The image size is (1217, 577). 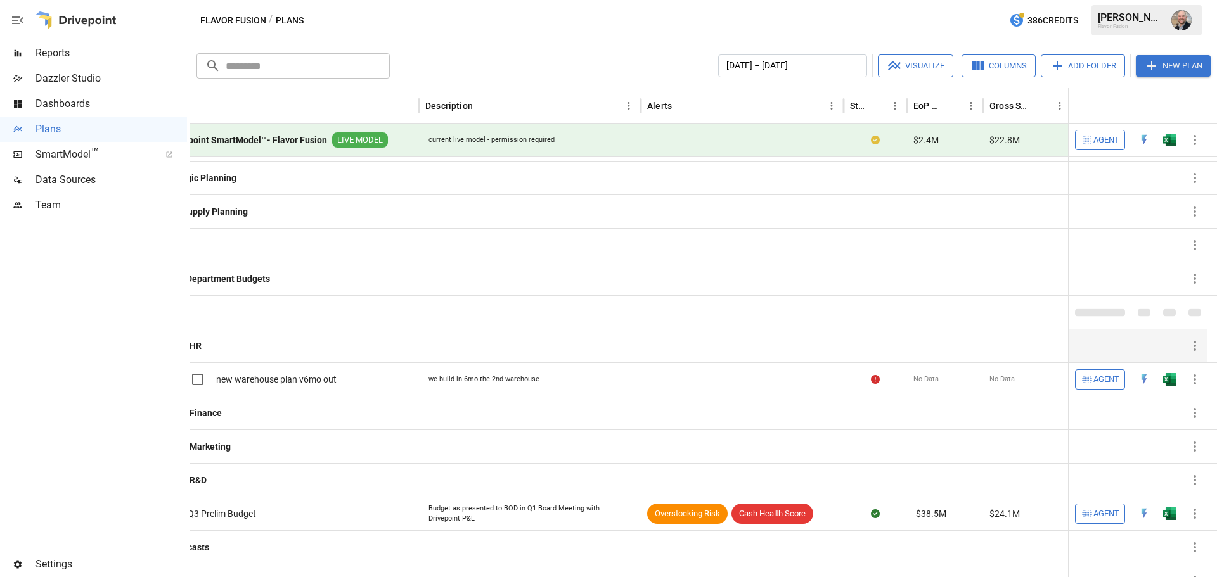 I want to click on button: Gross Sales column menu, so click(x=1060, y=106).